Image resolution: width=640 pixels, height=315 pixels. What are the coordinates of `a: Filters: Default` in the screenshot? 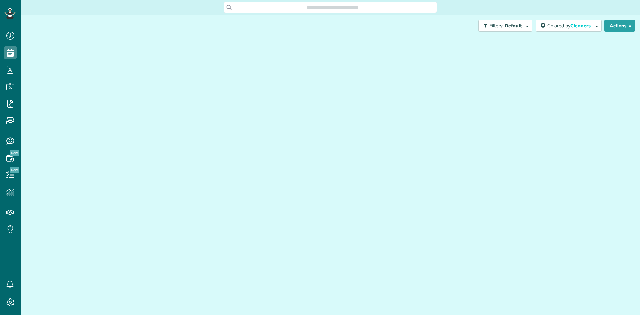 It's located at (504, 26).